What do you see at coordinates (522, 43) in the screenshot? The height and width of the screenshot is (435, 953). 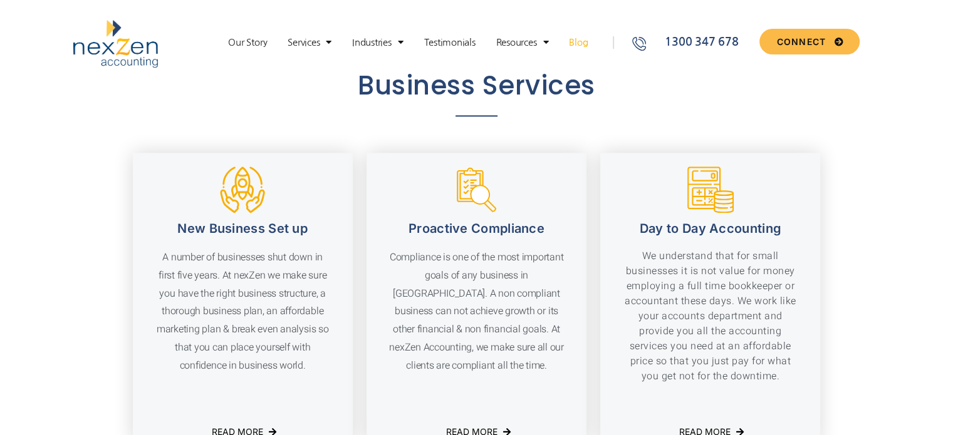 I see `a: Resources` at bounding box center [522, 43].